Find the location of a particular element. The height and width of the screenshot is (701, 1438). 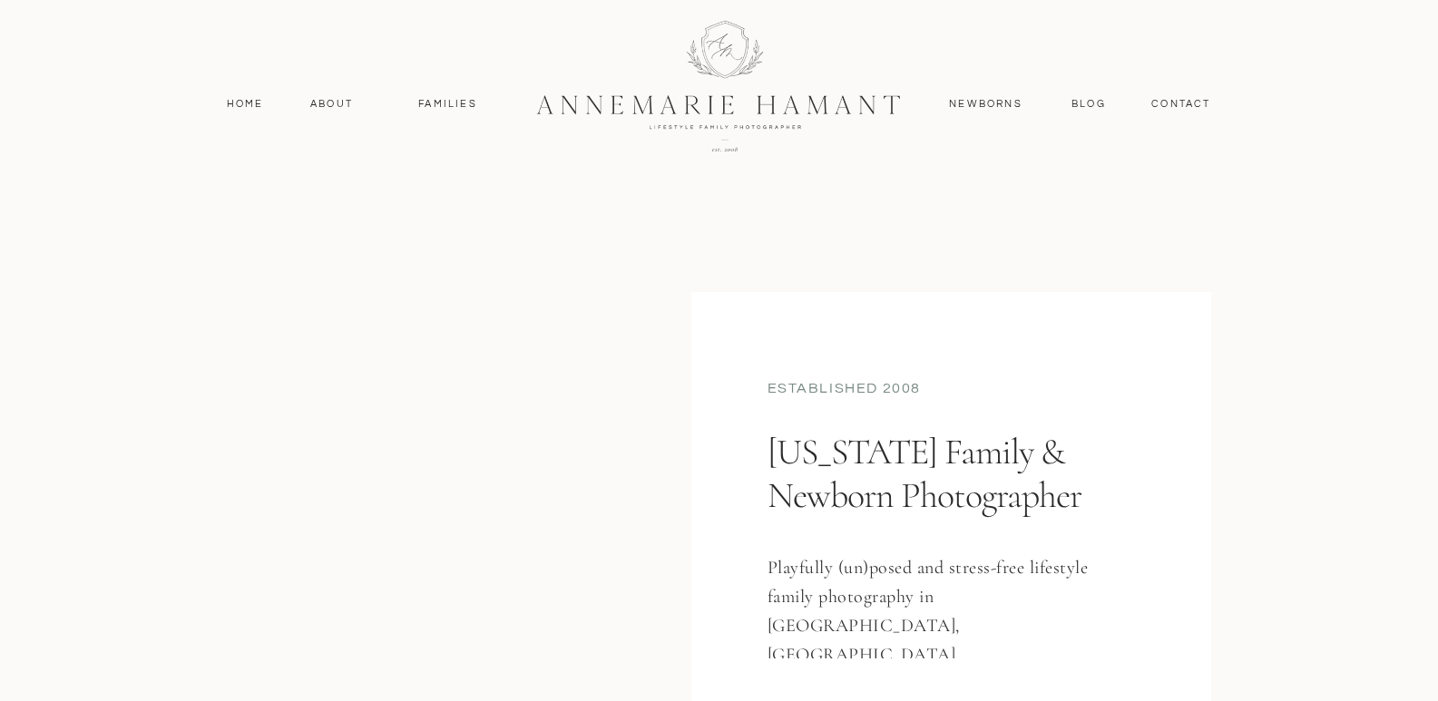

nav: Families is located at coordinates (448, 104).